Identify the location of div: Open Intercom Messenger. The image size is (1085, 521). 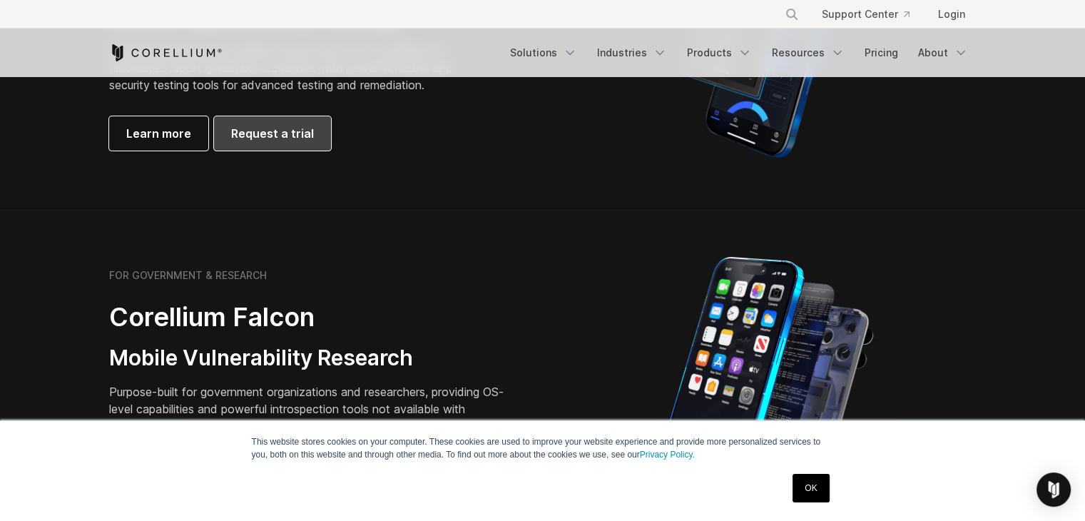
(1053, 489).